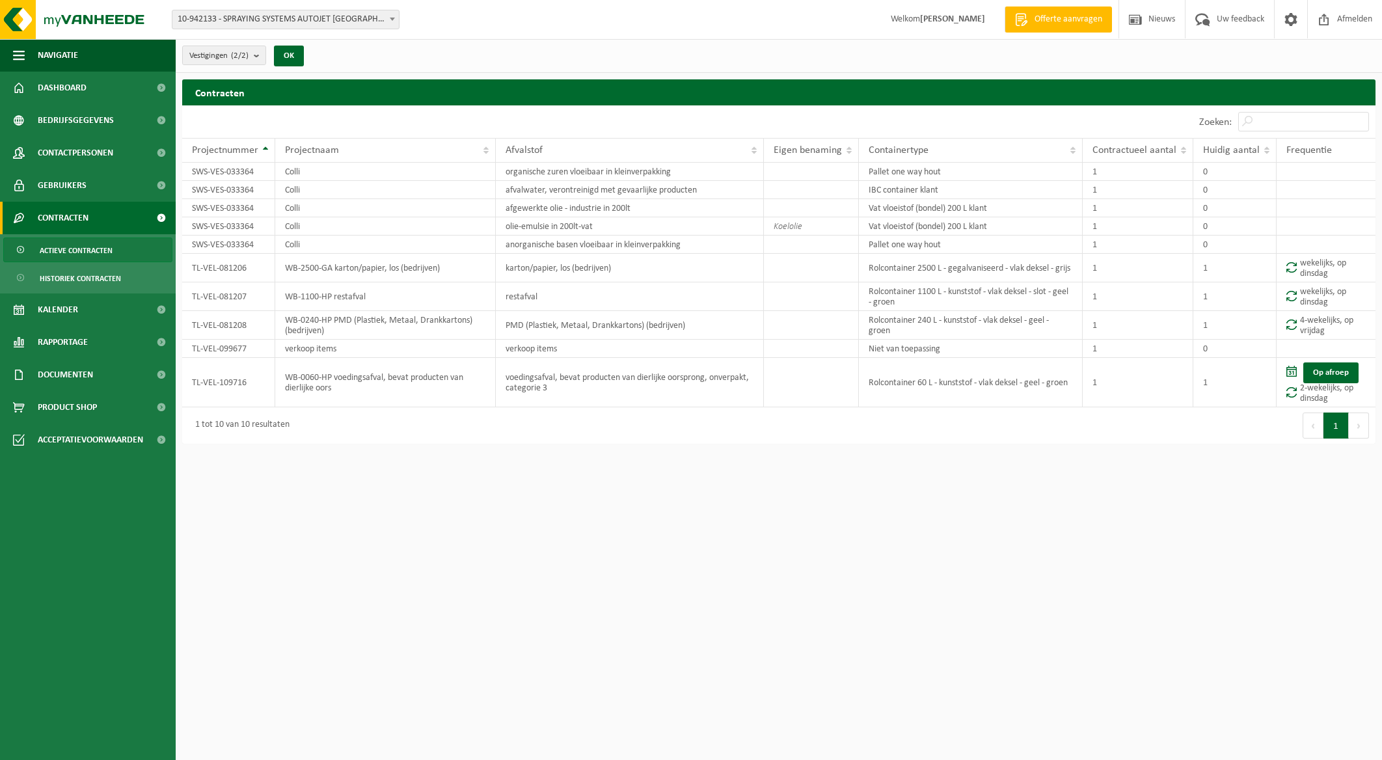  What do you see at coordinates (971, 383) in the screenshot?
I see `td: Rolcontainer 60 L - kunststof - vlak deksel - geel - groen` at bounding box center [971, 383].